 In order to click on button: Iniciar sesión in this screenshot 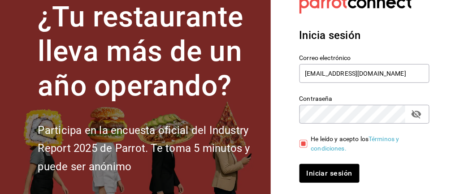, I will do `click(329, 173)`.